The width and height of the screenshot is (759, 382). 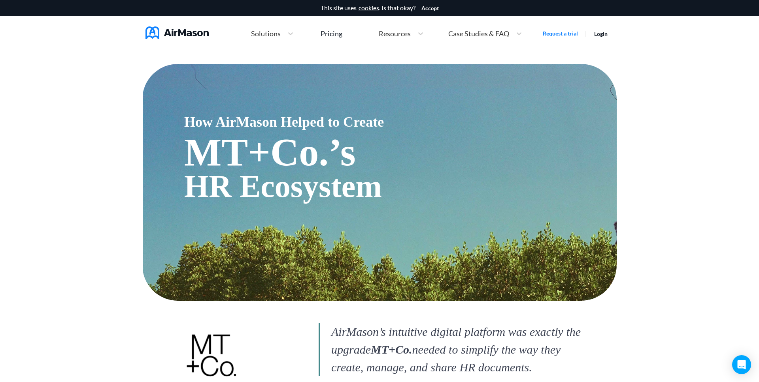 I want to click on p: AirMason’s intuitive digital platform was exactly the upgrade needed to simplify the way they cre..., so click(x=455, y=350).